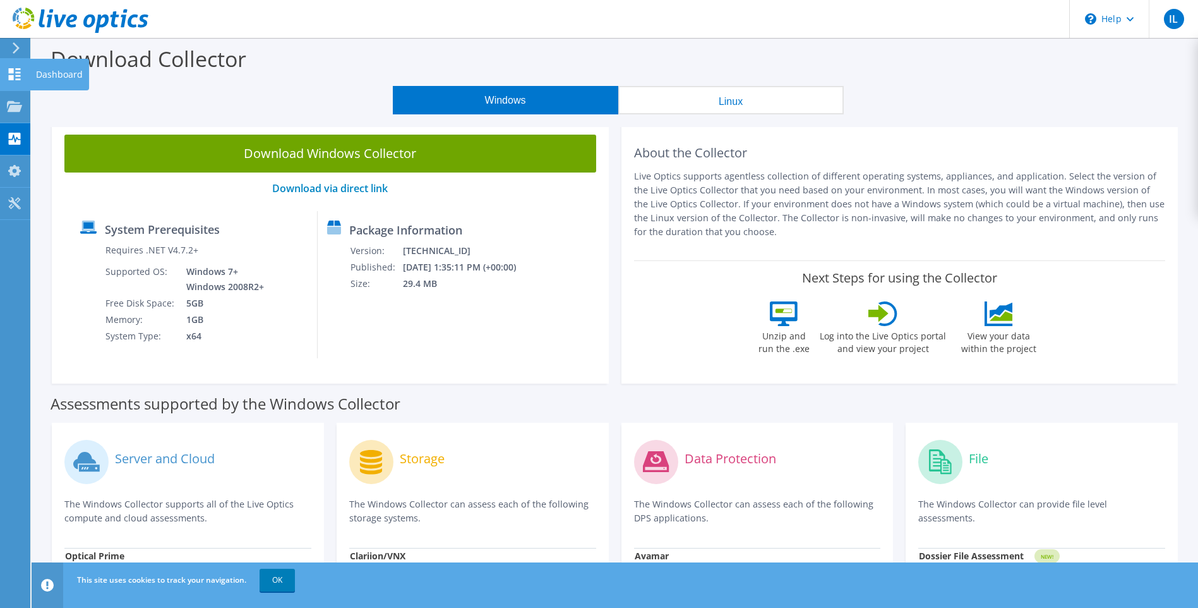  Describe the element at coordinates (162, 229) in the screenshot. I see `label: System Prerequisites` at that location.